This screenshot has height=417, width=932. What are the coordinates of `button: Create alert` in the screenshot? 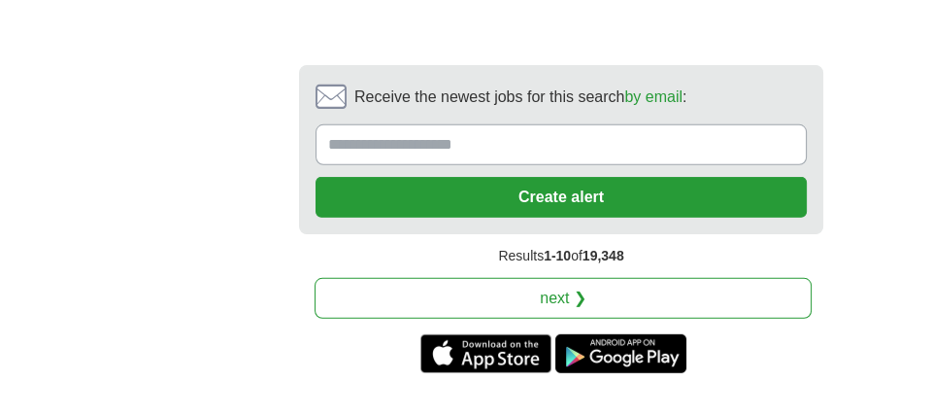 It's located at (561, 197).